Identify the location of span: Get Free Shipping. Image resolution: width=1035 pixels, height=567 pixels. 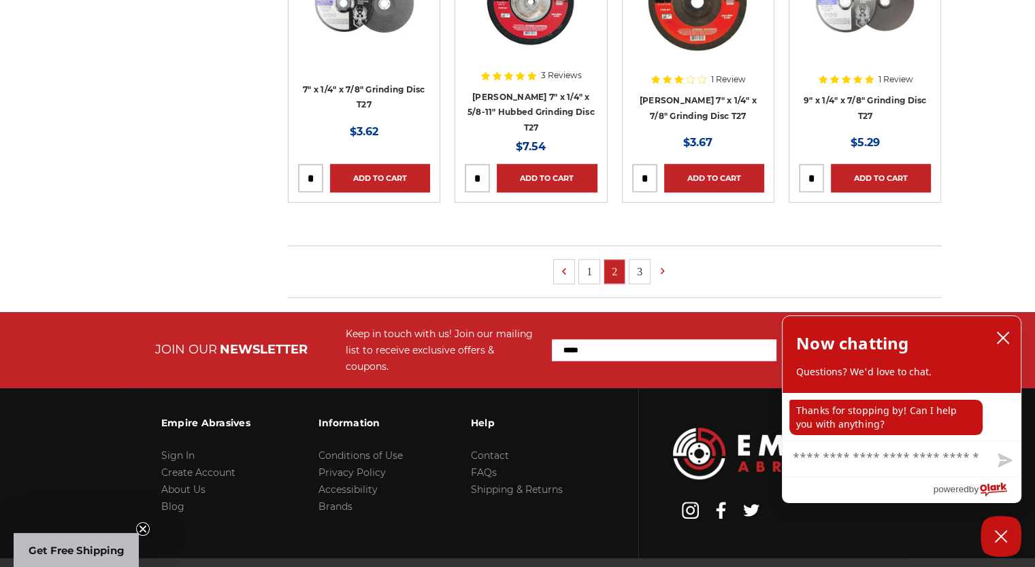
(76, 550).